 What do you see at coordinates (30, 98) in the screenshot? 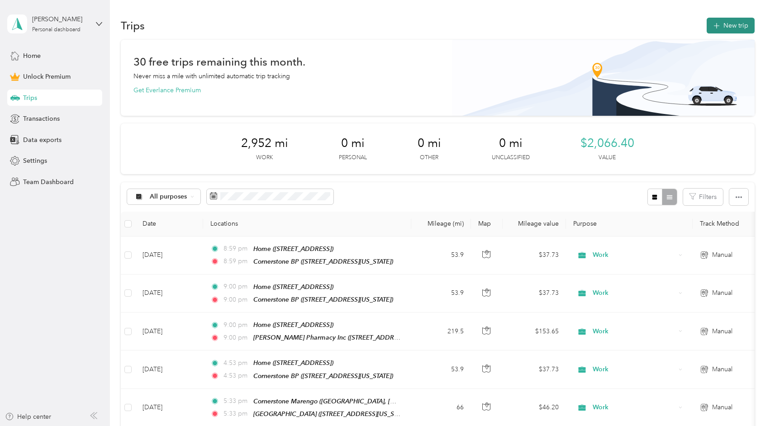
I see `span: Trips` at bounding box center [30, 98].